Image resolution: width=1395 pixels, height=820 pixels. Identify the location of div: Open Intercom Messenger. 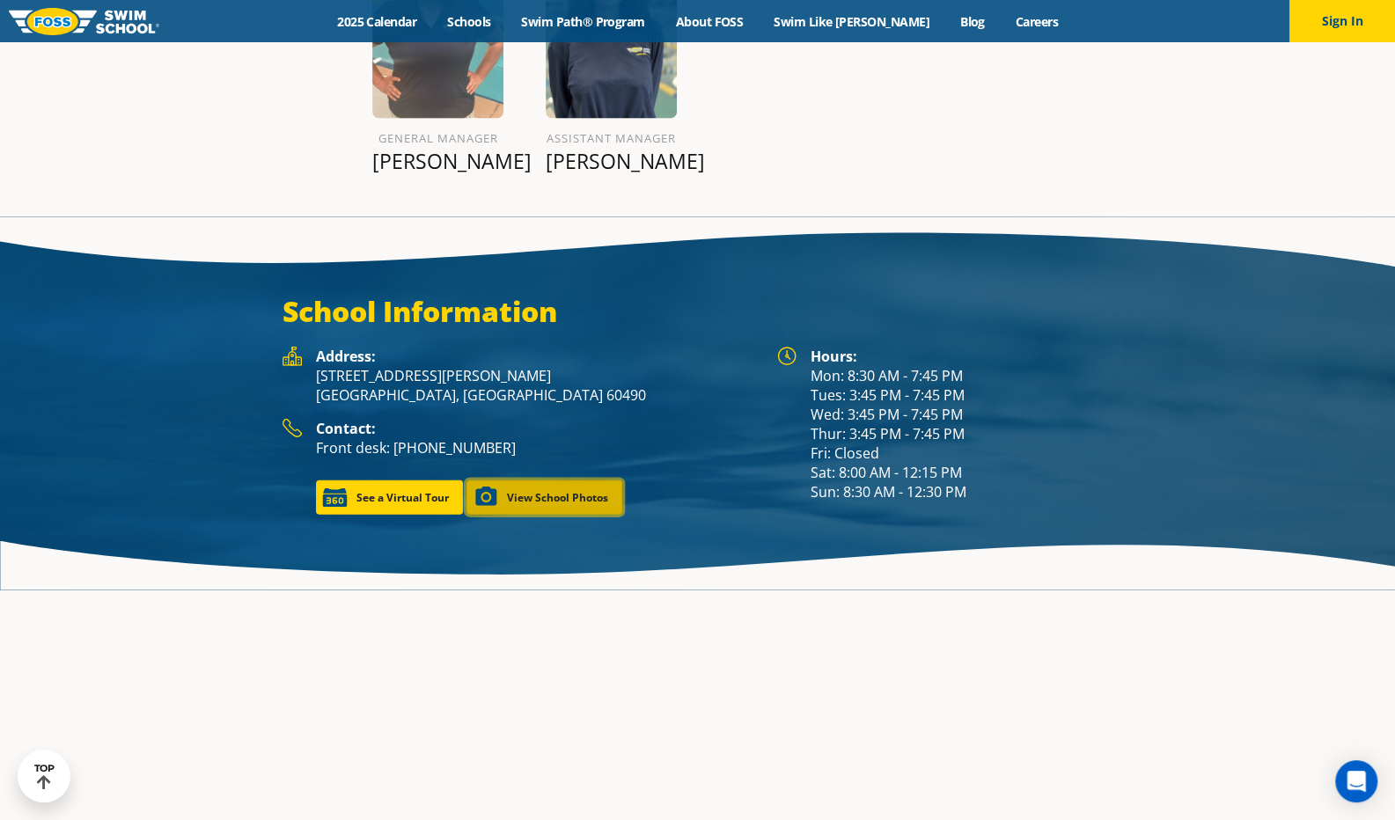
(1356, 782).